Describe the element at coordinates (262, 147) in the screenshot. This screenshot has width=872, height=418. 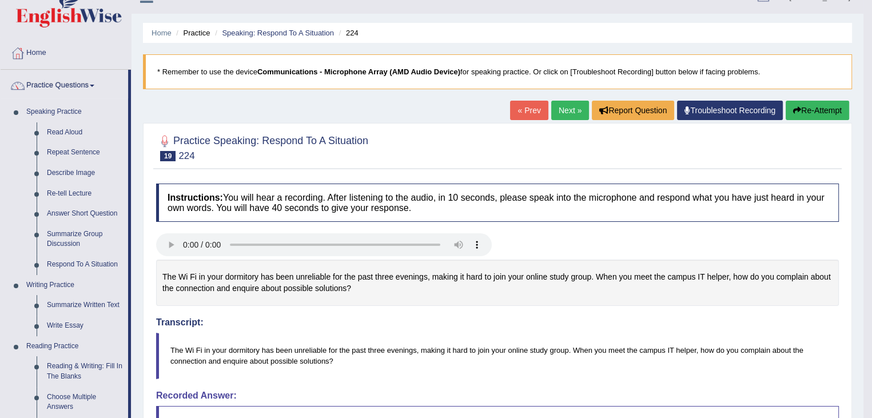
I see `h2: Practice Speaking: Respond To A Situation` at that location.